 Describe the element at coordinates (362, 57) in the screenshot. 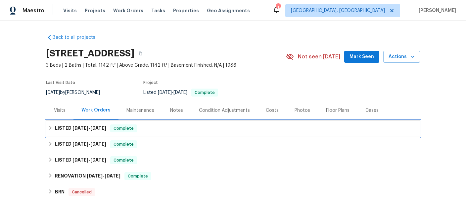

I see `span: Mark Seen` at that location.